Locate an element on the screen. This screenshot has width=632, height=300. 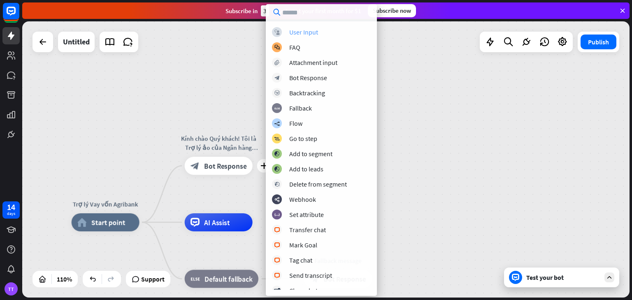
div: Untitled is located at coordinates (76, 42).